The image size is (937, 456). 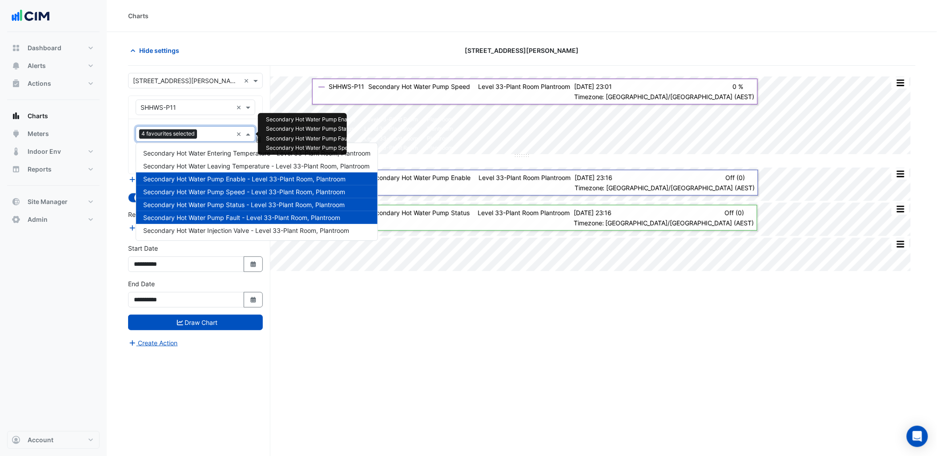 I want to click on button: Admin, so click(x=53, y=220).